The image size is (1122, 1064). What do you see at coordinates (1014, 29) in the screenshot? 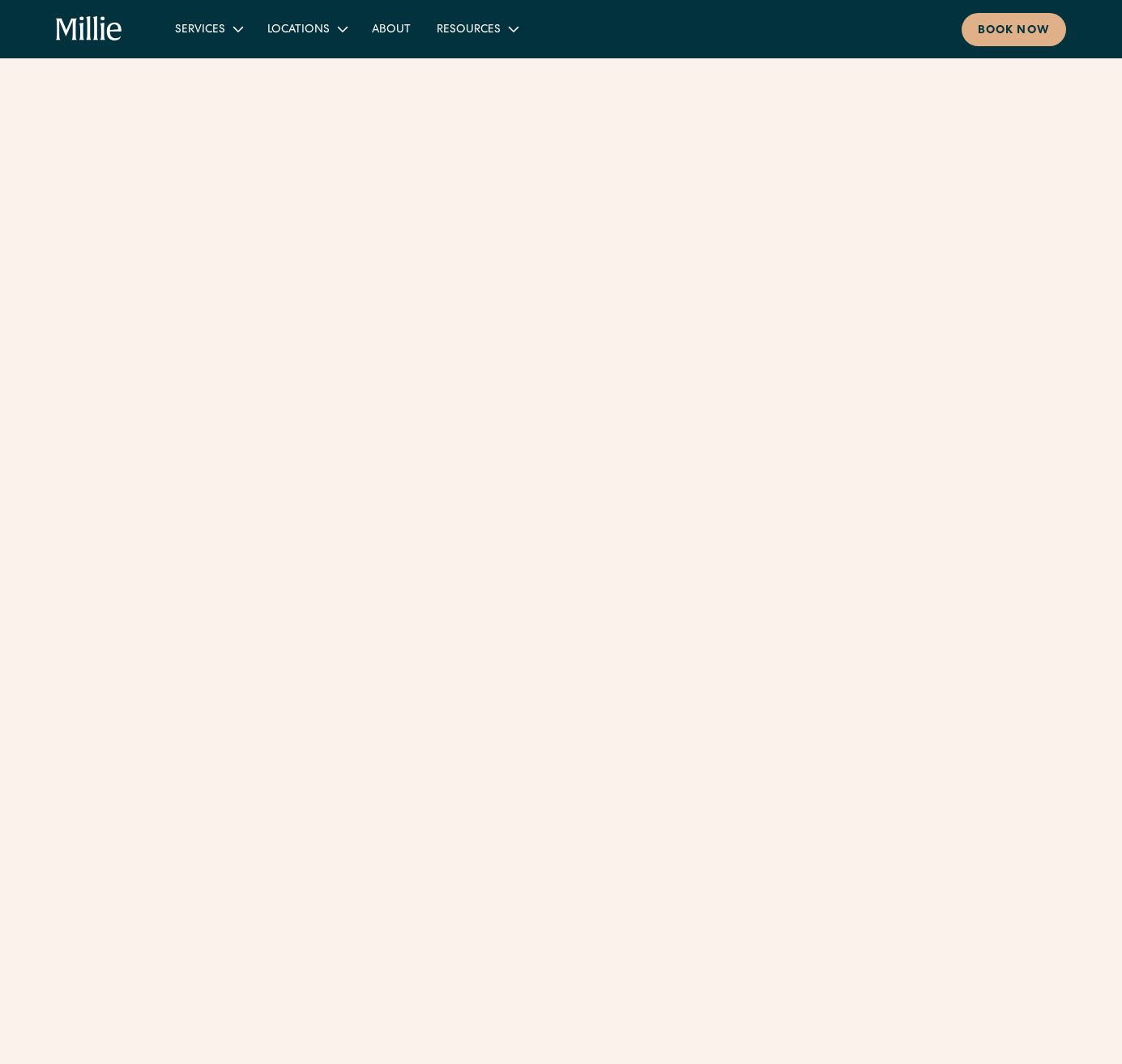
I see `a: Book now` at bounding box center [1014, 29].